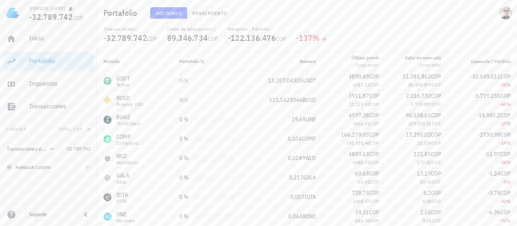  Describe the element at coordinates (427, 193) in the screenshot. I see `span: 5,1` at that location.